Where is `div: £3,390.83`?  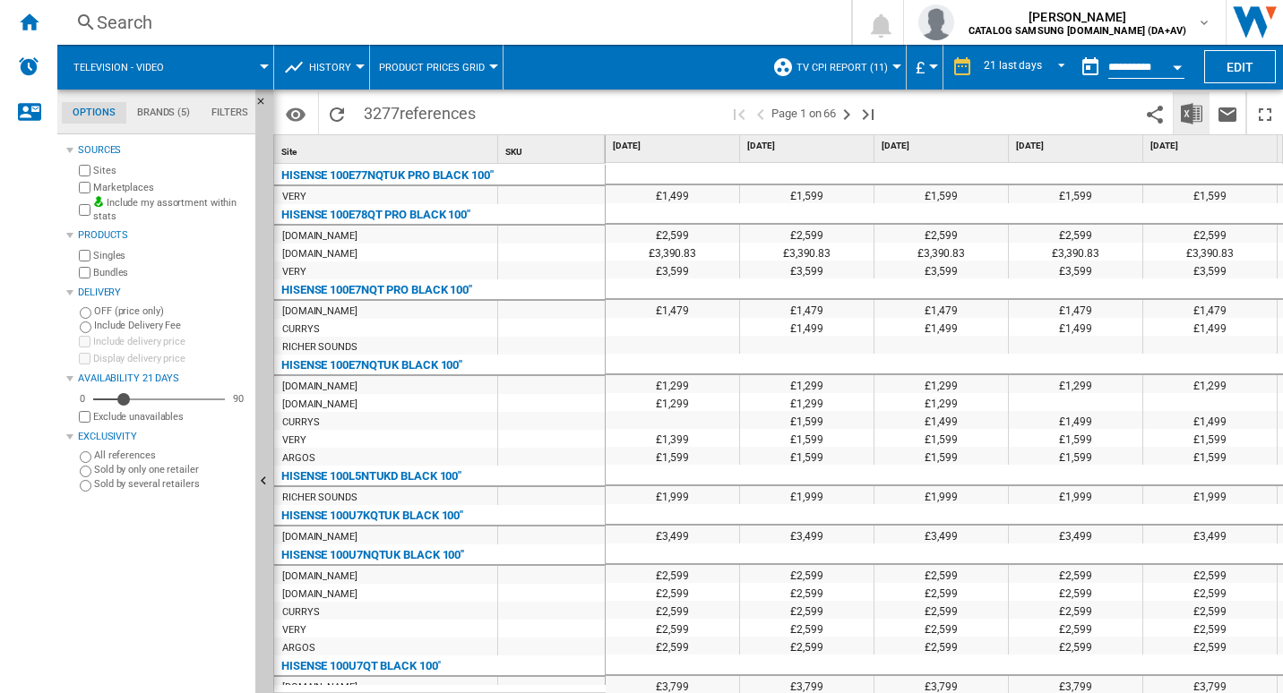
div: £3,390.83 is located at coordinates (672, 252).